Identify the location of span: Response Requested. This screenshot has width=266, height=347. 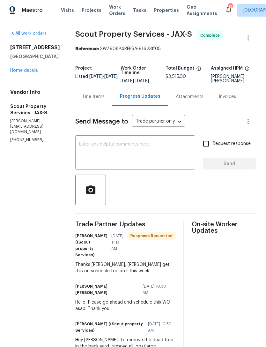
(152, 236).